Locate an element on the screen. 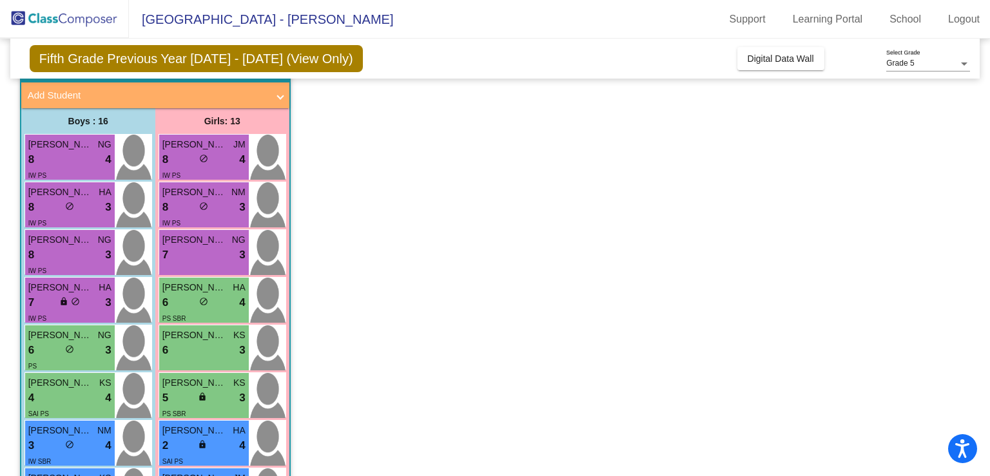  a: School is located at coordinates (905, 19).